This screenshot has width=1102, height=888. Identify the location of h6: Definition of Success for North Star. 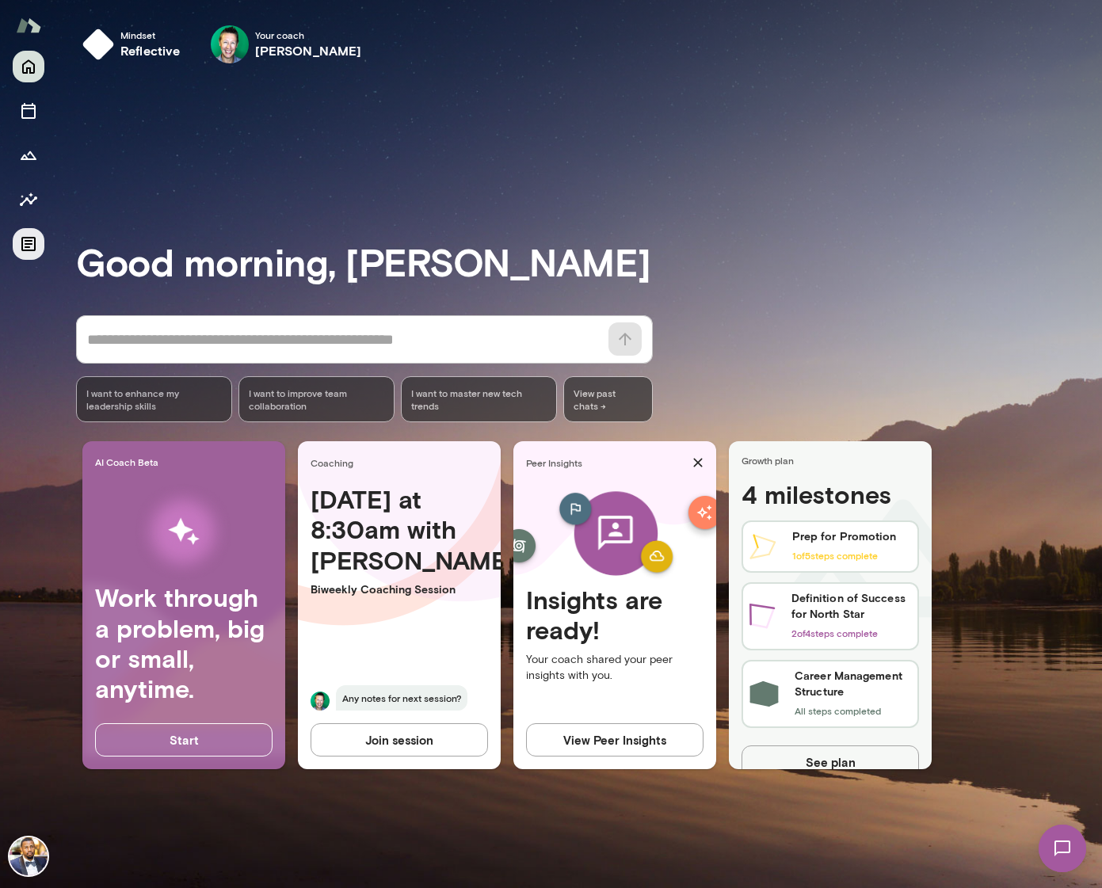
(851, 606).